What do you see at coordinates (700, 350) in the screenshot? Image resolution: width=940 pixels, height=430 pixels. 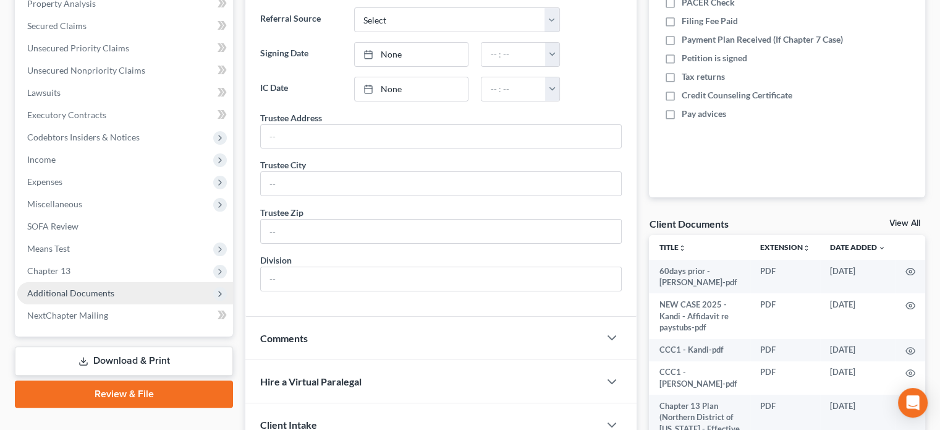 I see `td: CCC1 - Kandi-pdf` at bounding box center [700, 350].